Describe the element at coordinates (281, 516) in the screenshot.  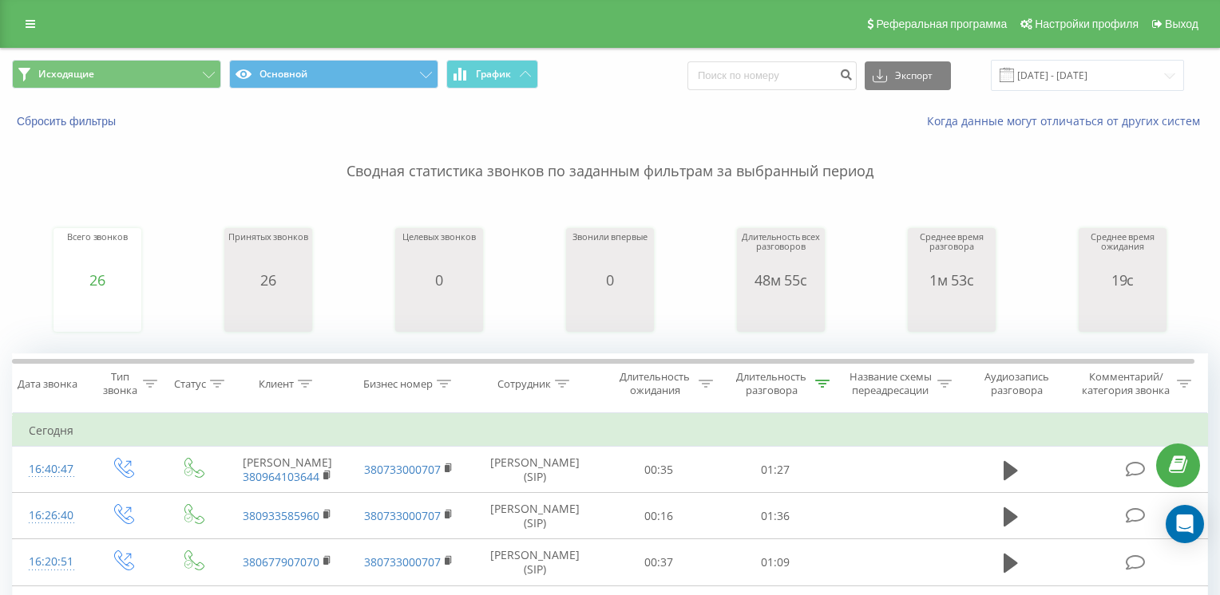
I see `a: 380933585960` at that location.